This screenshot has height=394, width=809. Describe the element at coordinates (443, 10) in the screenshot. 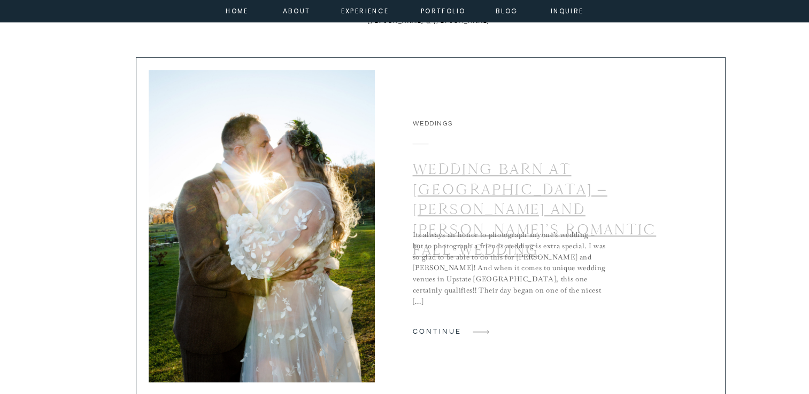

I see `a: portfolio` at that location.